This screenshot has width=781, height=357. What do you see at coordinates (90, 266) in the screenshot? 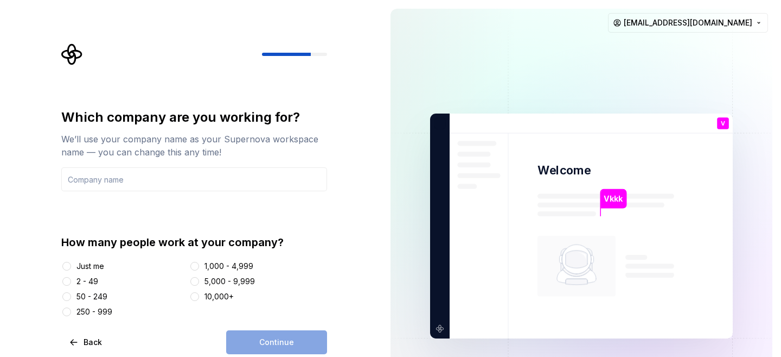
I see `div: Just me` at bounding box center [90, 266].